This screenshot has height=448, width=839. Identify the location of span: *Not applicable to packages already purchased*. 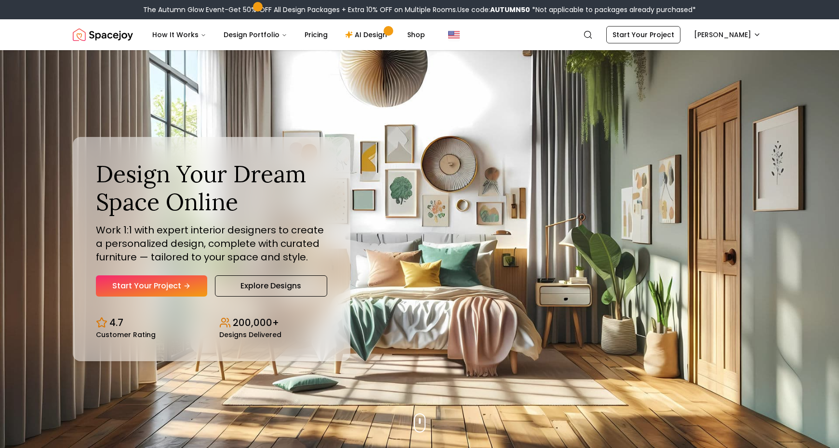
(613, 10).